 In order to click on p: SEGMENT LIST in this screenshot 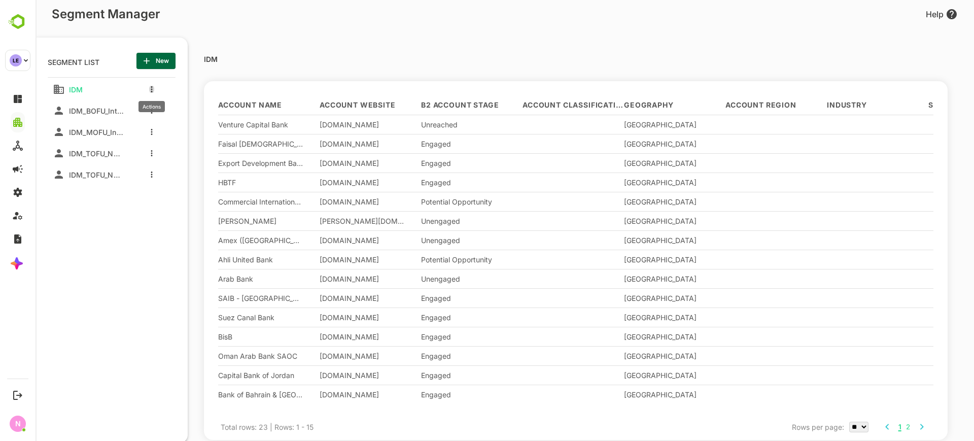, I will do `click(38, 61)`.